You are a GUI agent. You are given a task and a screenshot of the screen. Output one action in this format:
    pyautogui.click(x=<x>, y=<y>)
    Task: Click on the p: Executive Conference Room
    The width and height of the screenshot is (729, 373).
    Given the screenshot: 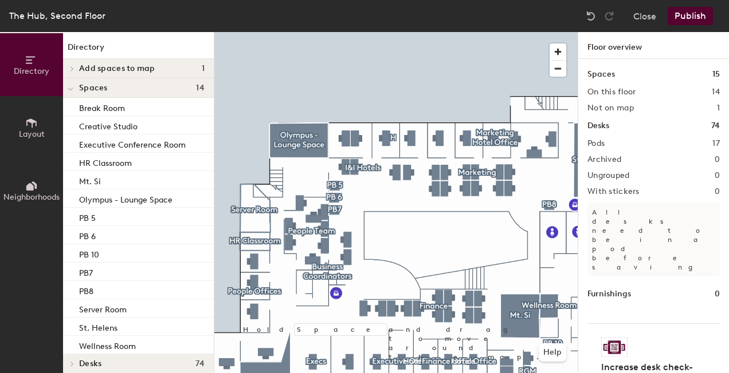 What is the action you would take?
    pyautogui.click(x=132, y=143)
    